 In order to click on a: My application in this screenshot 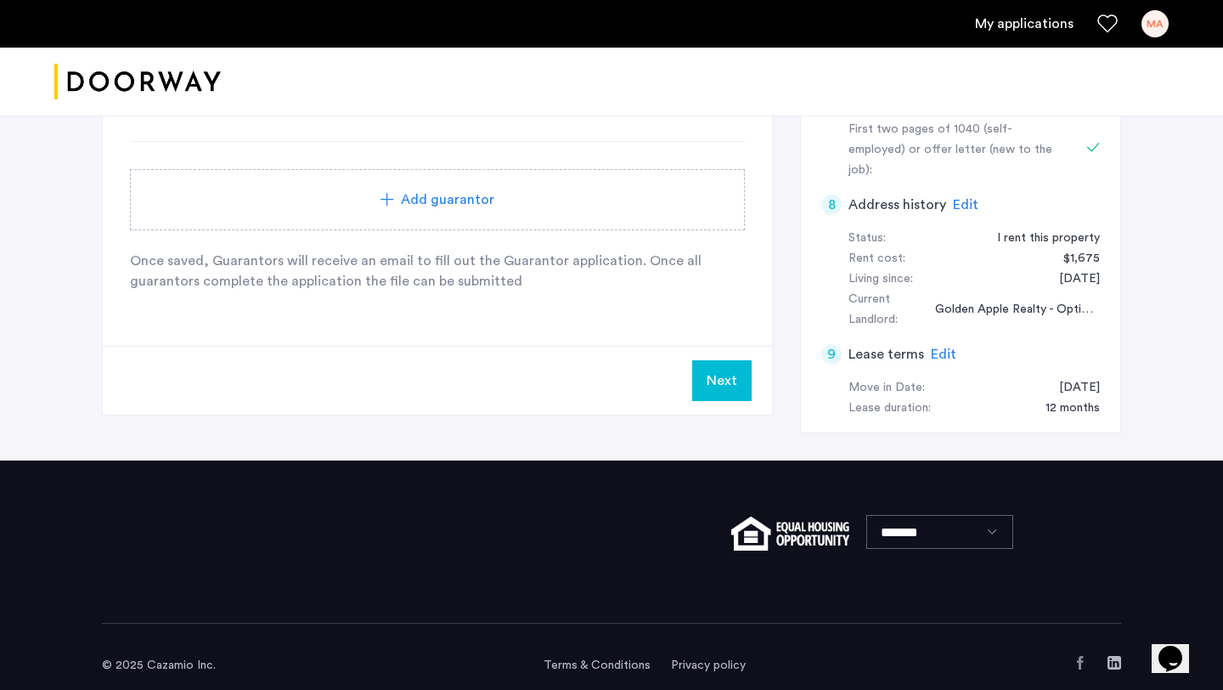, I will do `click(1024, 24)`.